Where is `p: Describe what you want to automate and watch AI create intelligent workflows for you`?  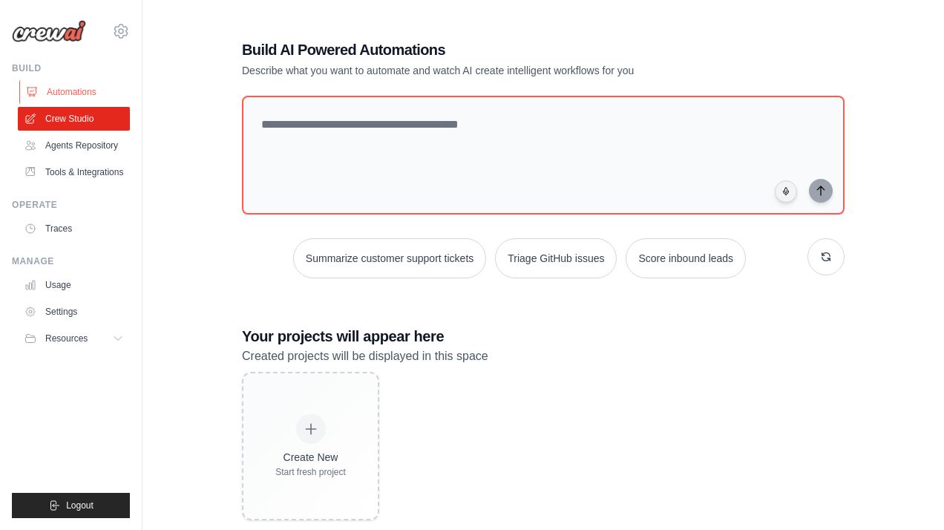
p: Describe what you want to automate and watch AI create intelligent workflows for you is located at coordinates (491, 70).